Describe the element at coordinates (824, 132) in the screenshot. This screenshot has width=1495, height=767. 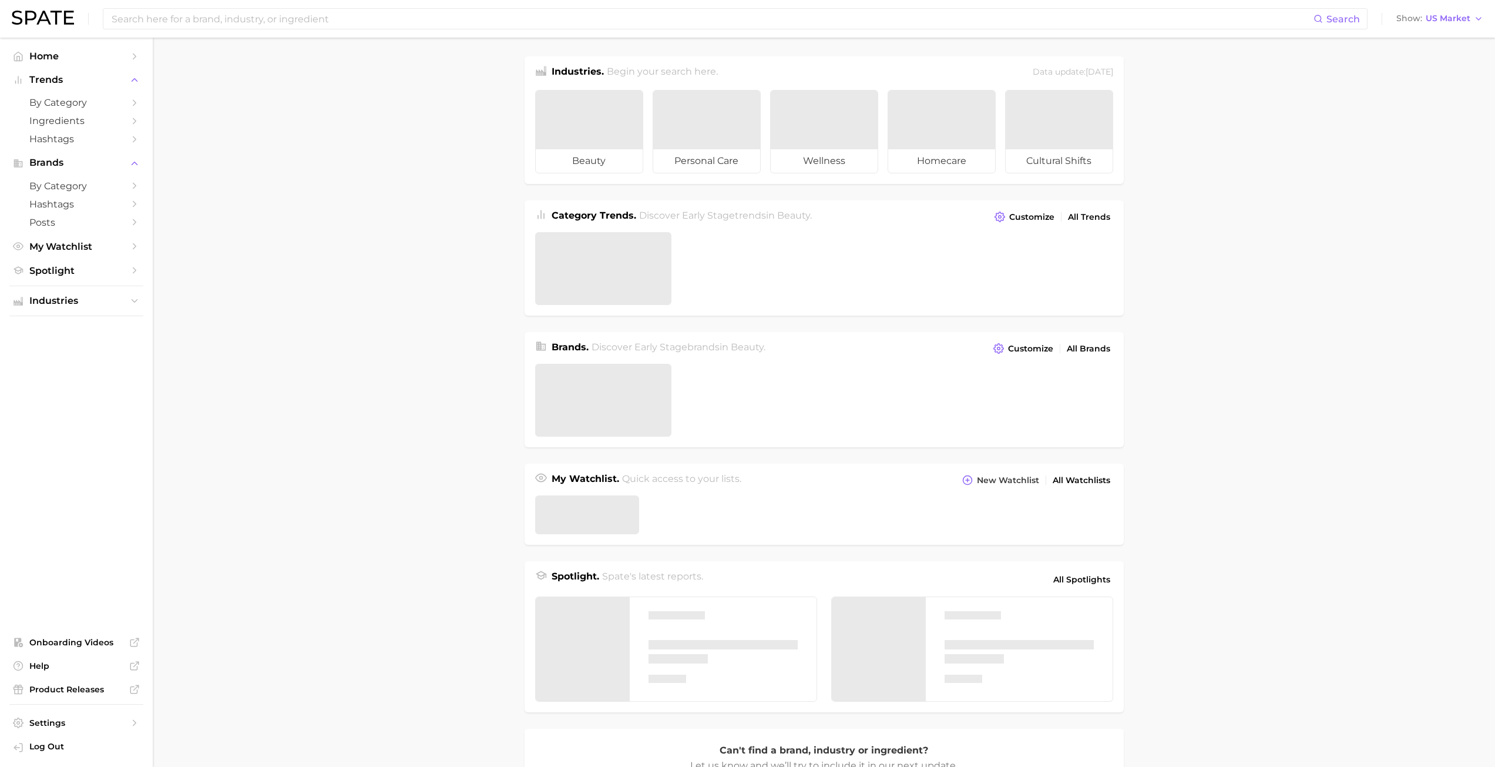
I see `a: wellness` at that location.